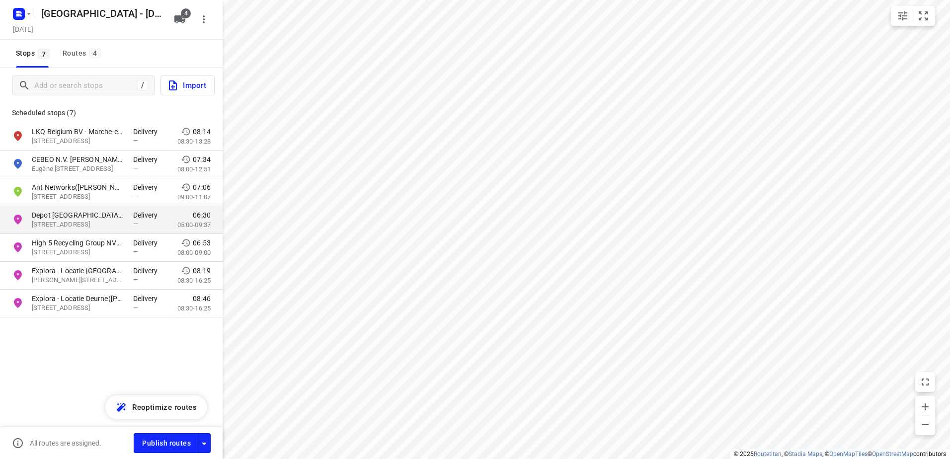 This screenshot has height=459, width=950. Describe the element at coordinates (166, 443) in the screenshot. I see `span: Publish routes` at that location.